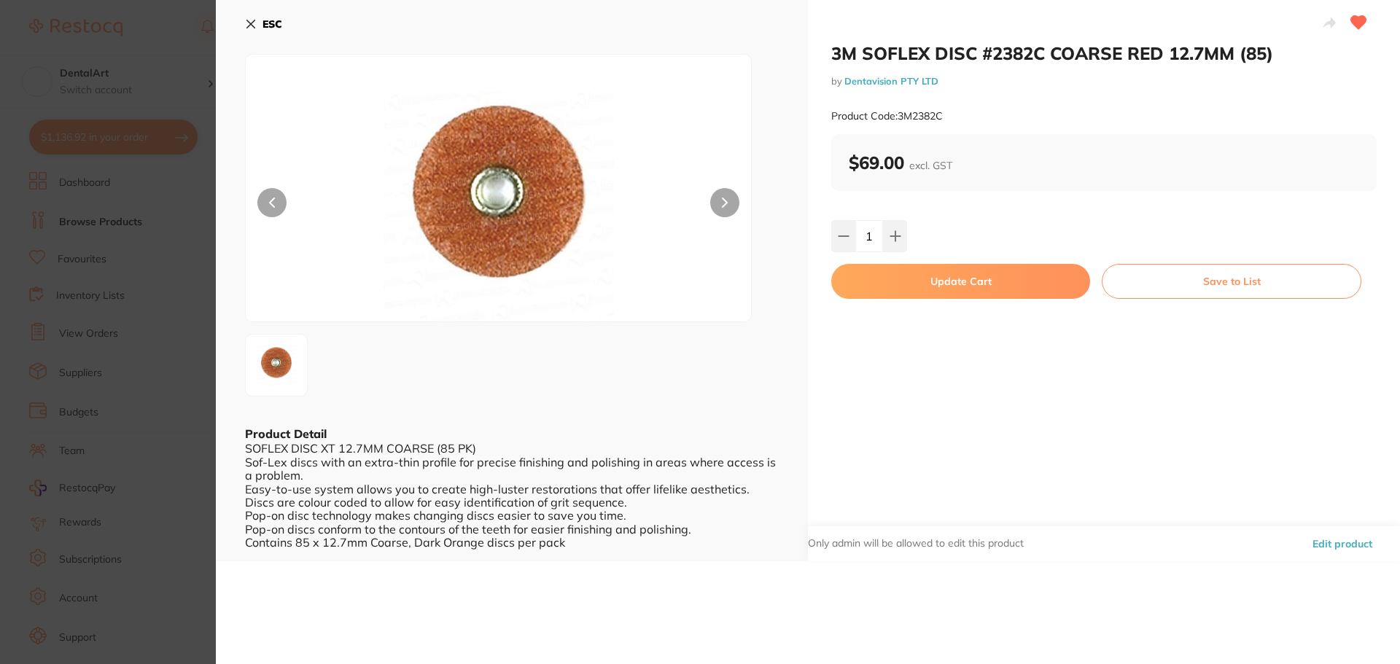 The width and height of the screenshot is (1400, 664). Describe the element at coordinates (512, 495) in the screenshot. I see `div: SOFLEX DISC XT 12.7MM COARSE (85 PK) Sof-Lex discs with an extra-thin profile for precise finishi...` at that location.